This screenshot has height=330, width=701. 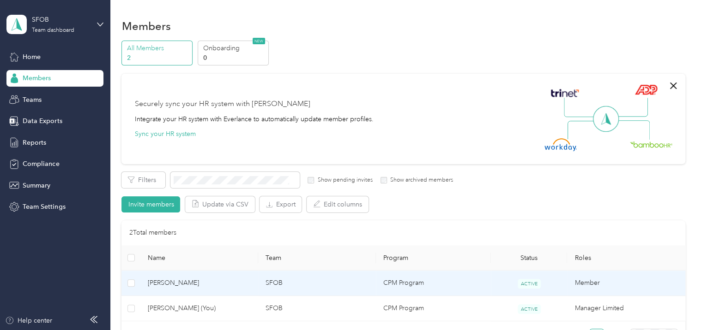 What do you see at coordinates (433, 258) in the screenshot?
I see `th: Program` at bounding box center [433, 258].